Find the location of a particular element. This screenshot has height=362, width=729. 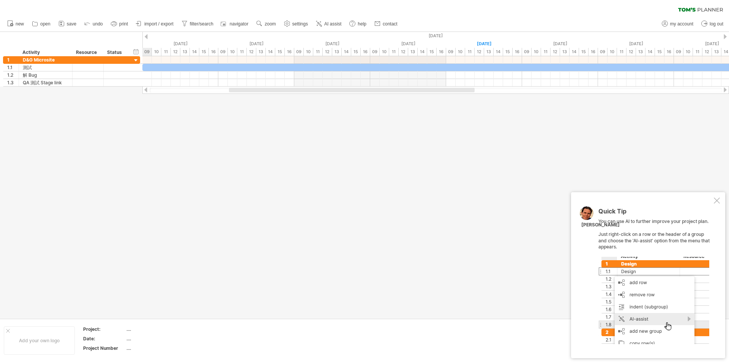

div: 1.1 is located at coordinates (13, 67).